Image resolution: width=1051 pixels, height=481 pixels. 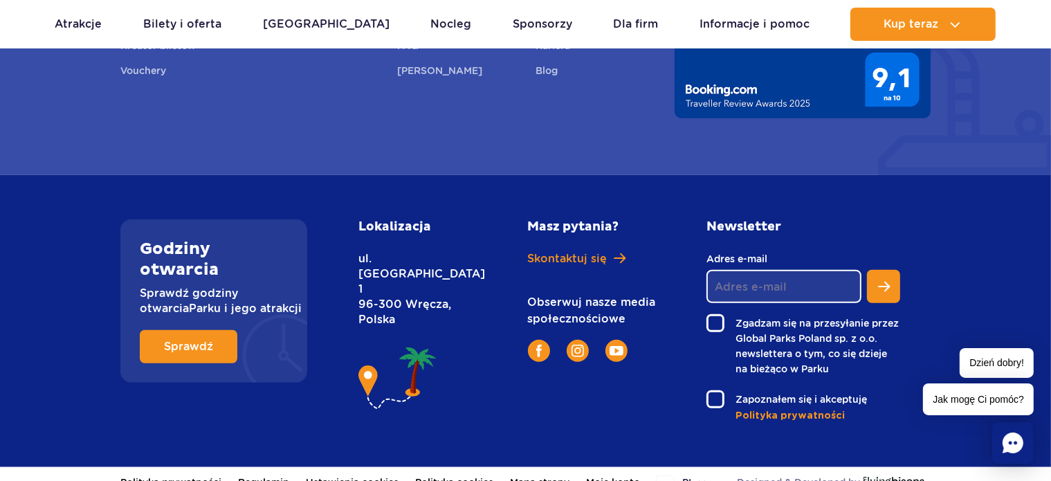 What do you see at coordinates (784, 259) in the screenshot?
I see `label: Adres e-mail` at bounding box center [784, 259].